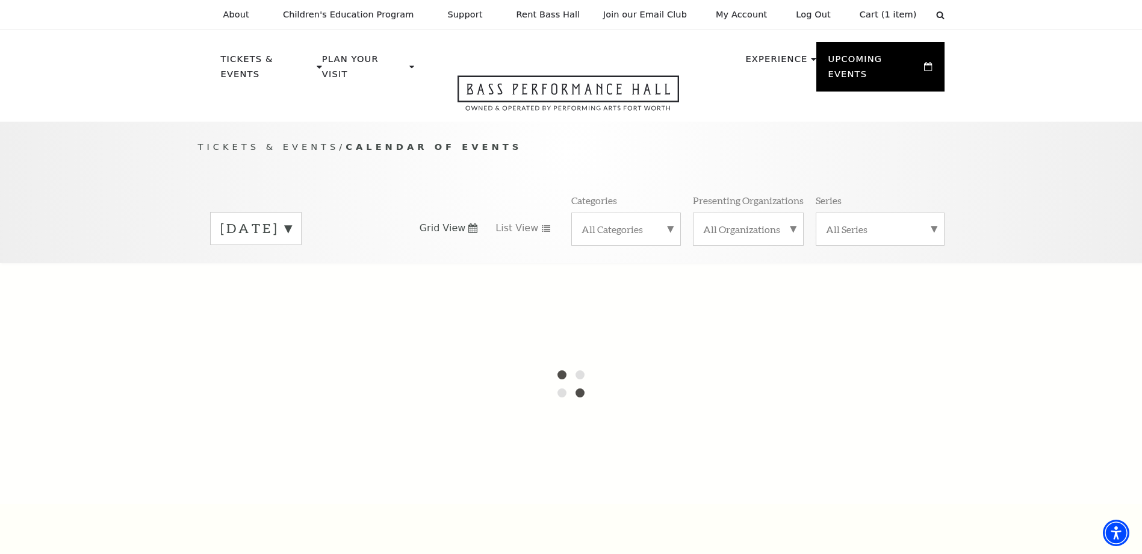  I want to click on p: Children's Education Program, so click(349, 14).